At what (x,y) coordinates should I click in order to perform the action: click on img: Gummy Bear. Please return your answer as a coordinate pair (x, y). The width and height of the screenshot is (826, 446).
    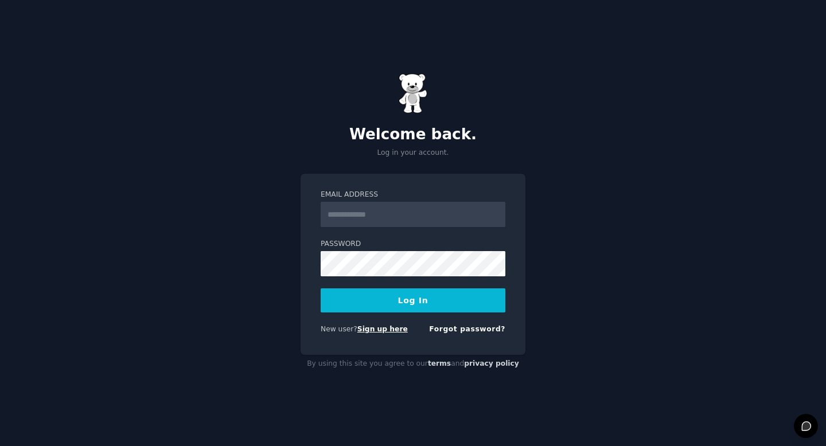
    Looking at the image, I should click on (413, 94).